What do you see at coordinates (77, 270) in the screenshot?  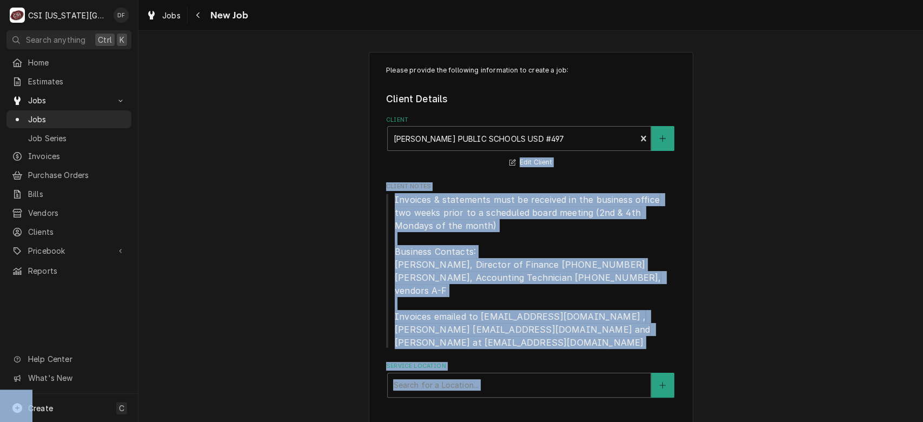 I see `span: Reports` at bounding box center [77, 270].